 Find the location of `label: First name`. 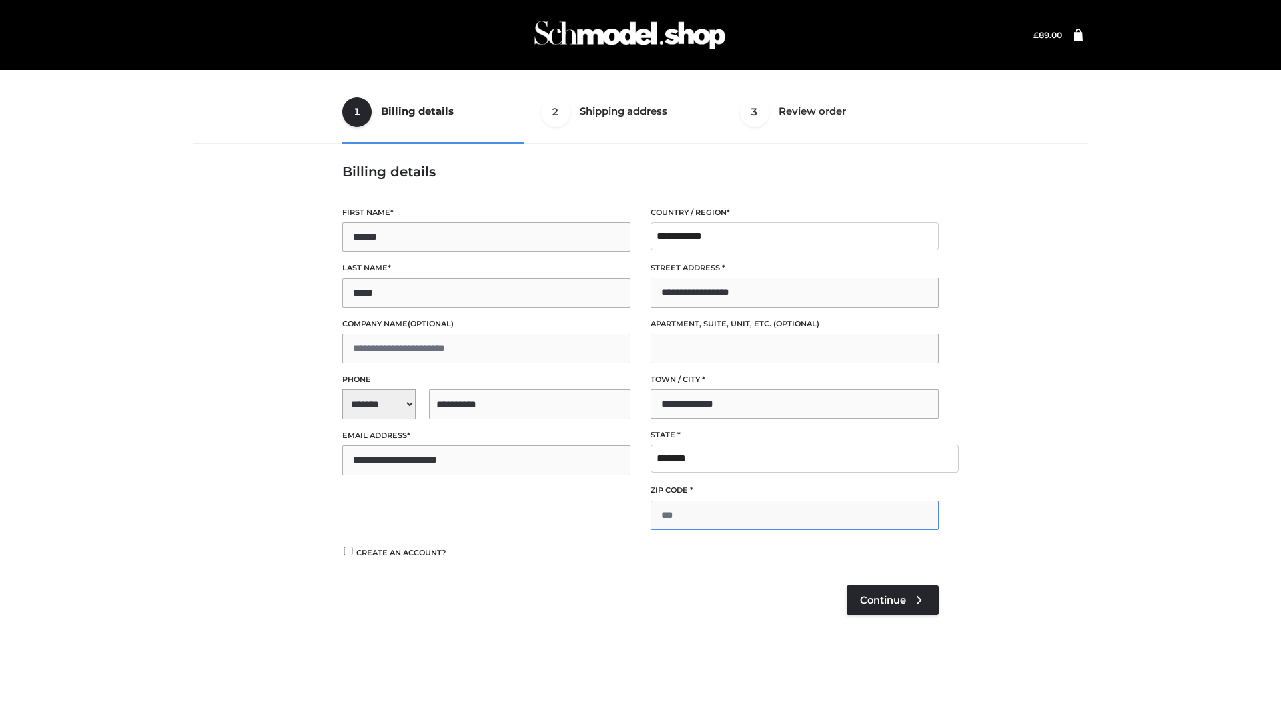

label: First name is located at coordinates (486, 212).